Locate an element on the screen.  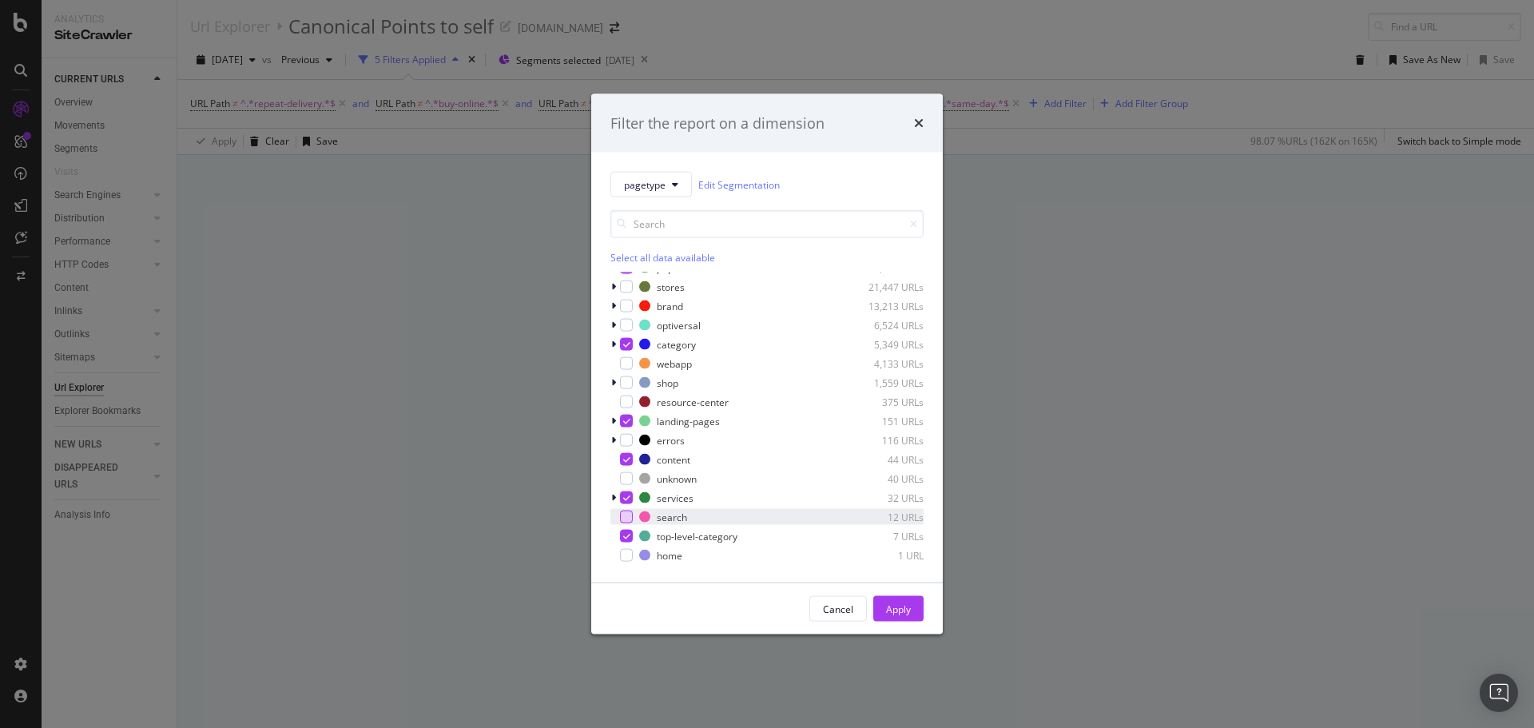
div: 44 URLs is located at coordinates (884, 459).